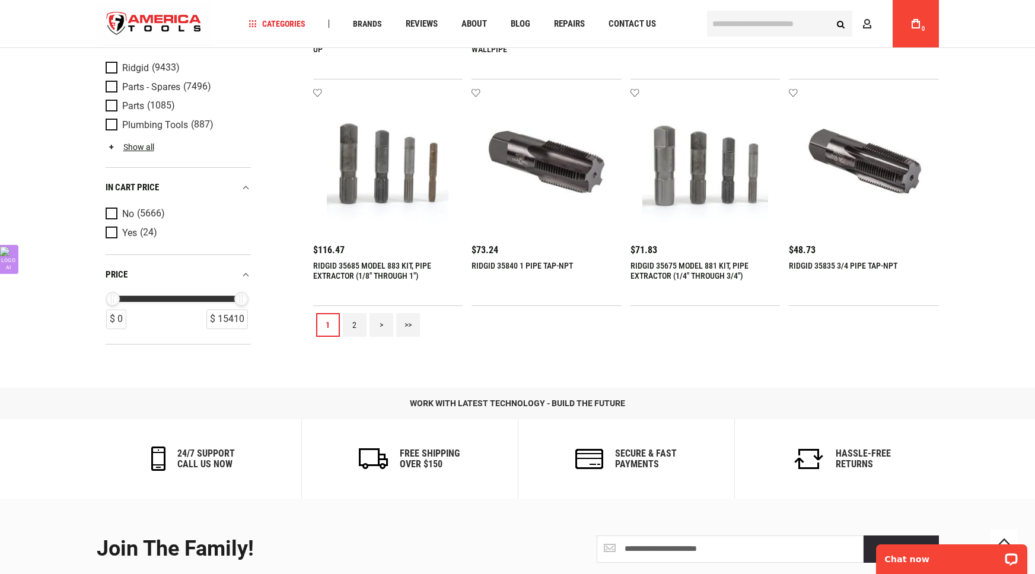 Image resolution: width=1035 pixels, height=574 pixels. What do you see at coordinates (116, 319) in the screenshot?
I see `div: $ 0` at bounding box center [116, 319].